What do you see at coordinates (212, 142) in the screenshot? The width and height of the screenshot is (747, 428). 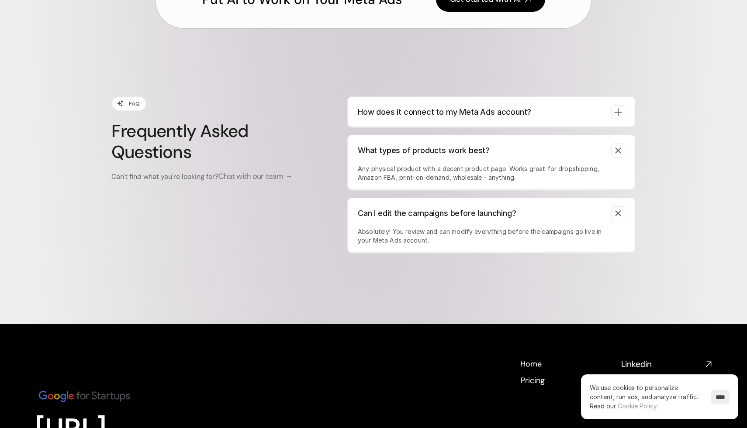 I see `h3: Frequently Asked Questions` at bounding box center [212, 142].